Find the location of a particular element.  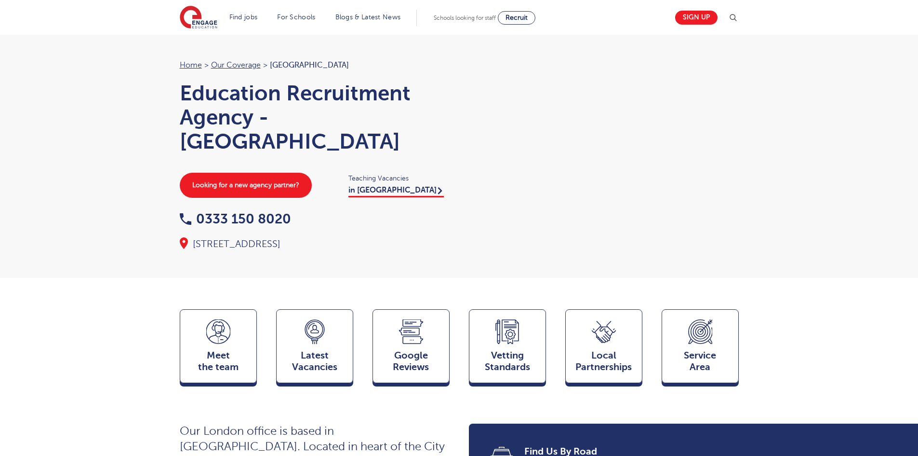

span: Recruit is located at coordinates (517, 17).